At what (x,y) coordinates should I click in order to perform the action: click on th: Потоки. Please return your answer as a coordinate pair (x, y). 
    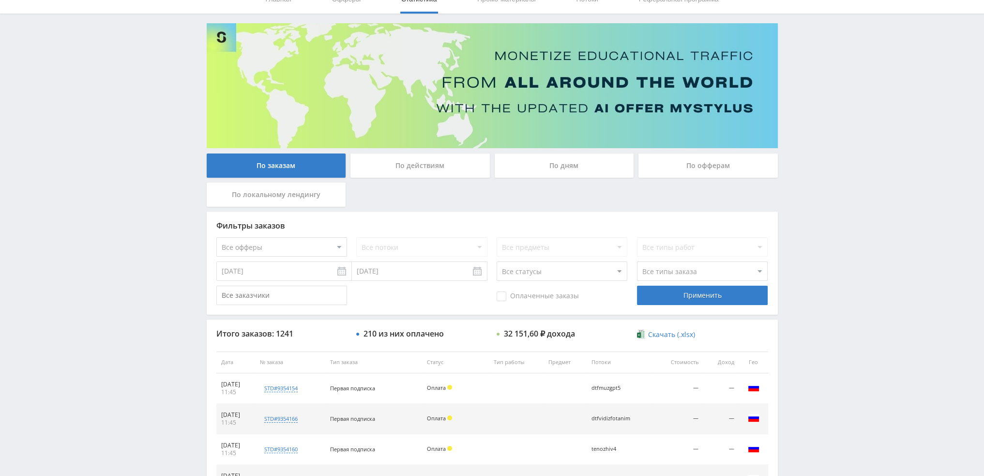
    Looking at the image, I should click on (620, 362).